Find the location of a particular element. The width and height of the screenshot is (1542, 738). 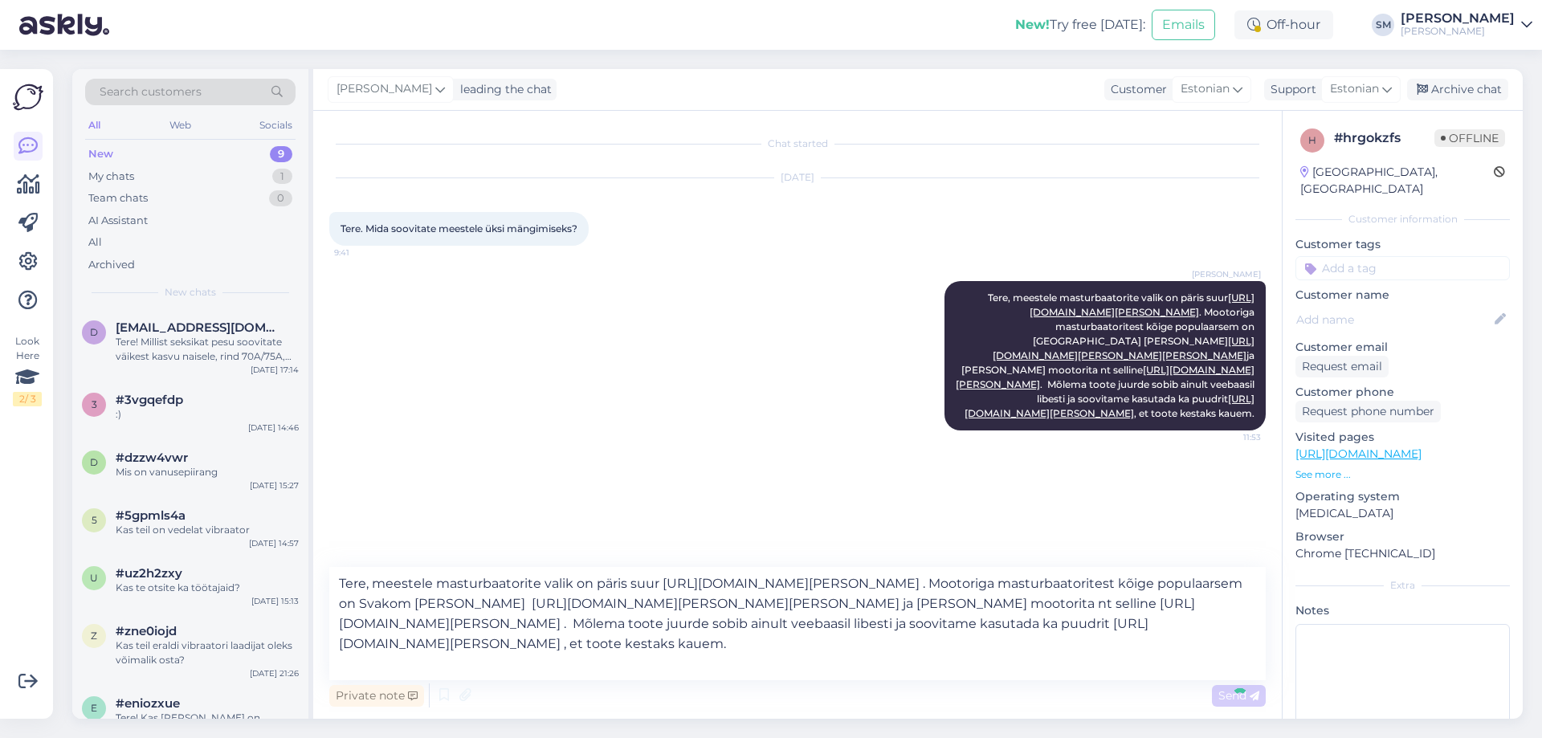

div: Request email is located at coordinates (1342, 366).